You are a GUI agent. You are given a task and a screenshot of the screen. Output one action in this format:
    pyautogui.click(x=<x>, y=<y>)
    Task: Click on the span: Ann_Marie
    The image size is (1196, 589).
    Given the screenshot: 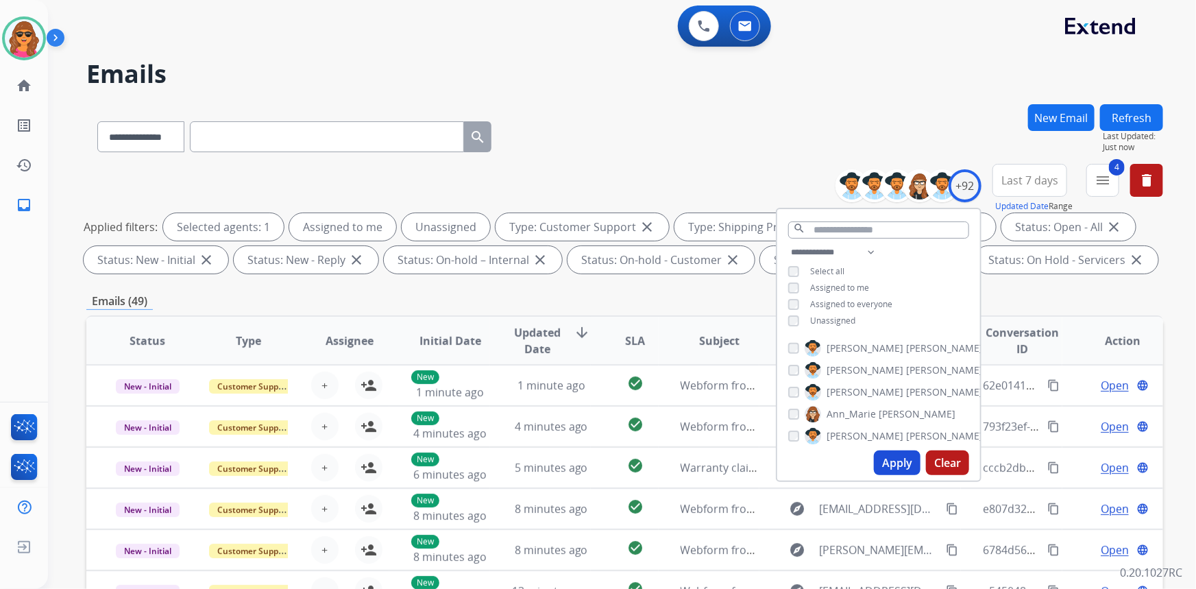 What is the action you would take?
    pyautogui.click(x=852, y=414)
    